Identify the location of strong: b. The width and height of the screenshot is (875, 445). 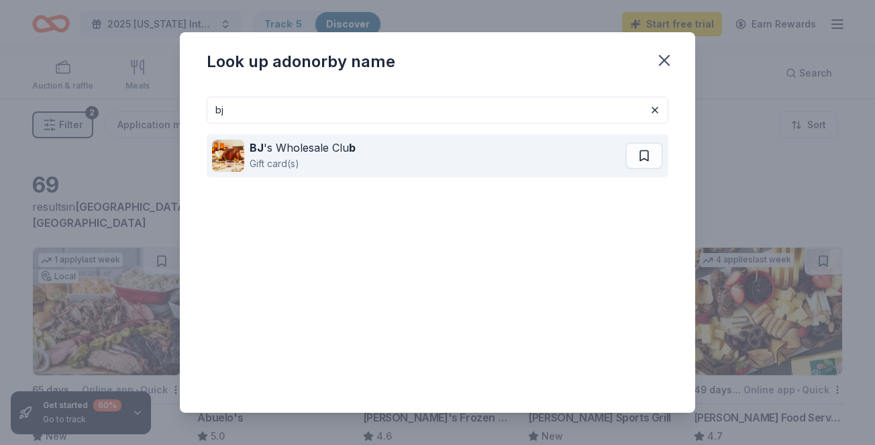
(352, 148).